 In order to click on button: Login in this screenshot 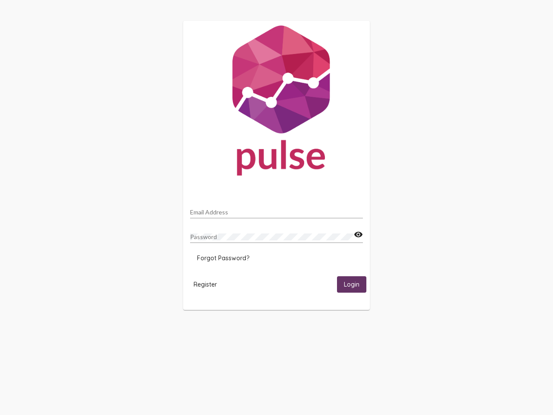, I will do `click(352, 284)`.